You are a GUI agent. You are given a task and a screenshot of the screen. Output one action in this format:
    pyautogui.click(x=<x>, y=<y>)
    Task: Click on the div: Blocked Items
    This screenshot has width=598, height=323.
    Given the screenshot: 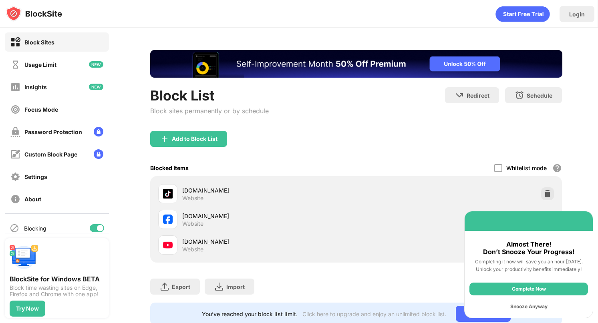 What is the action you would take?
    pyautogui.click(x=169, y=168)
    